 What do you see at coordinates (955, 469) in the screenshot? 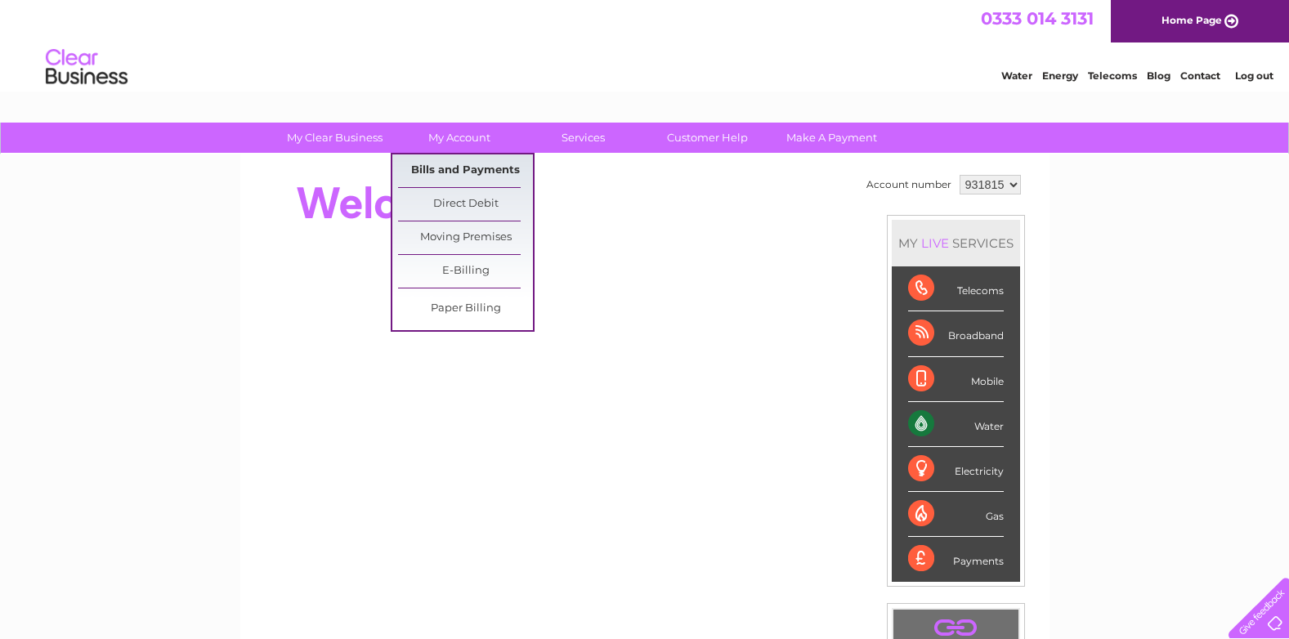
I see `div: Electricity` at bounding box center [955, 469].